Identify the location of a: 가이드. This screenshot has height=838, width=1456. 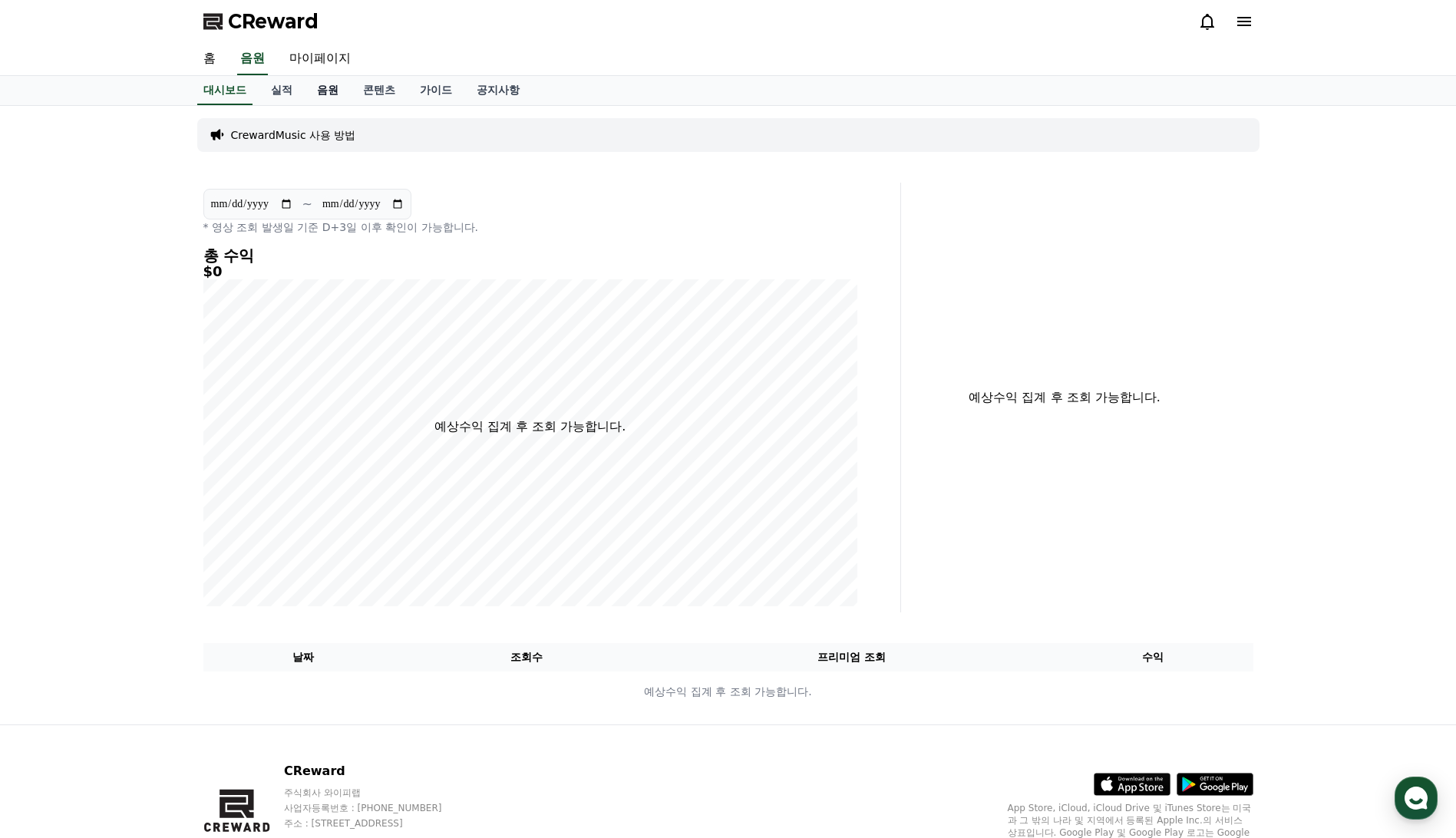
(436, 90).